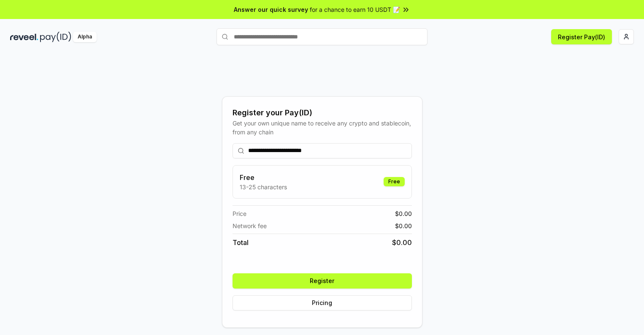 The width and height of the screenshot is (644, 335). Describe the element at coordinates (24, 37) in the screenshot. I see `img: reveel_dark` at that location.